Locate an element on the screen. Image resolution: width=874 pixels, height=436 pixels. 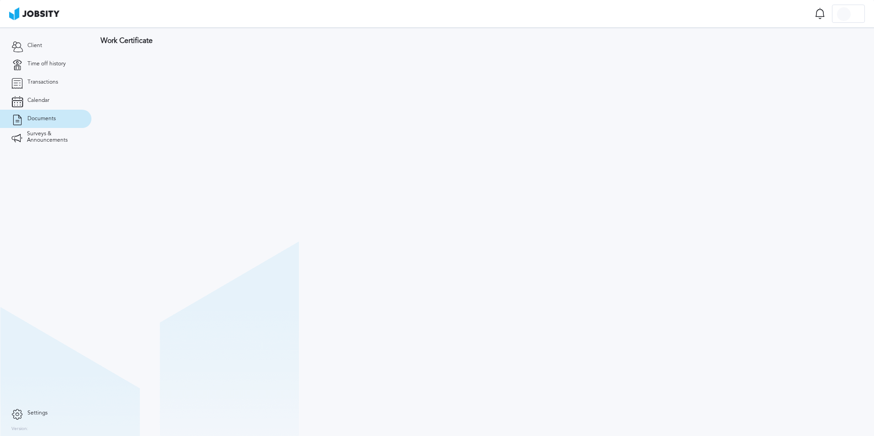
label: Version: is located at coordinates (20, 429).